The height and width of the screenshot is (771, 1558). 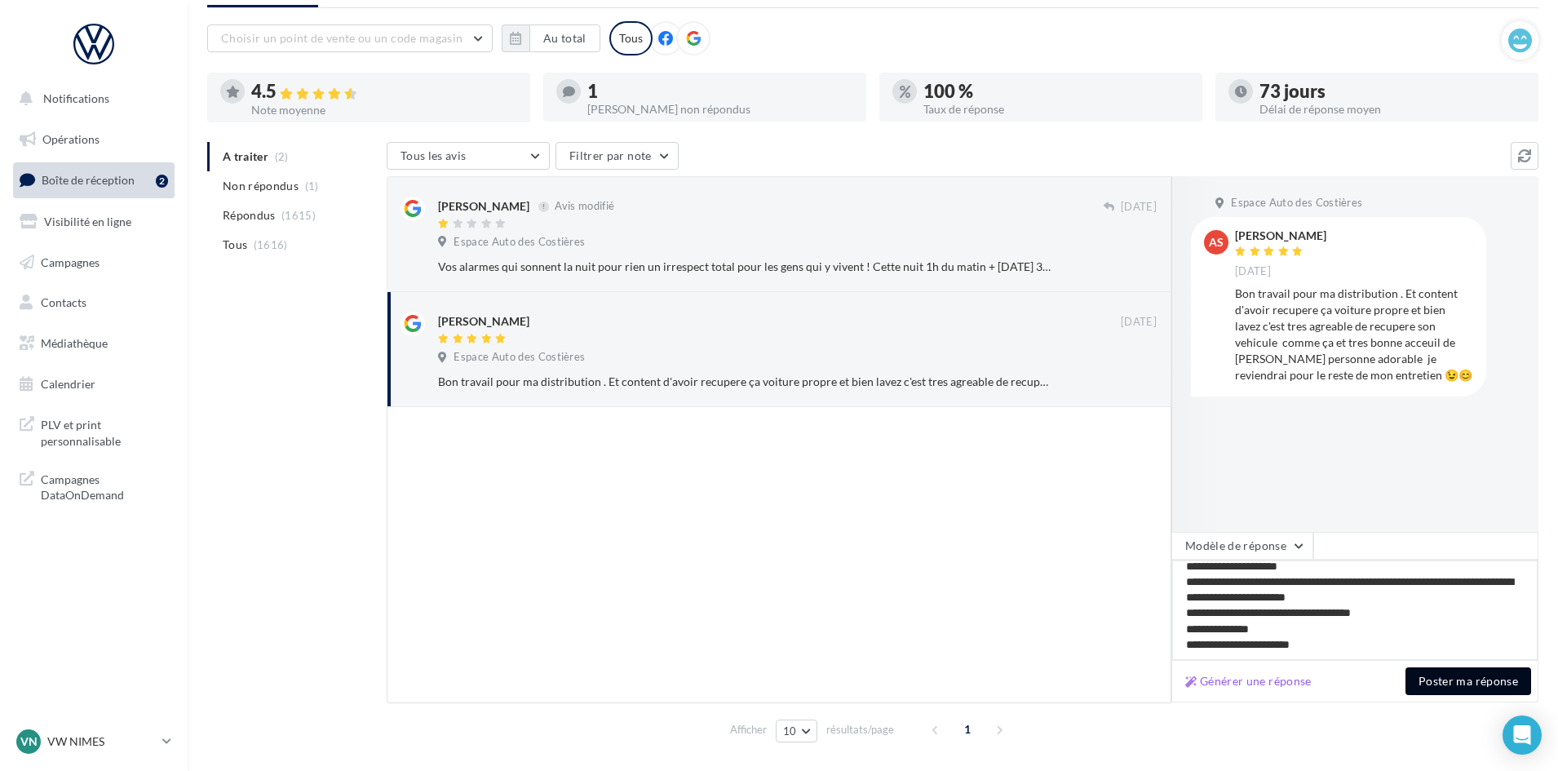 I want to click on button: Poster ma réponse, so click(x=1468, y=681).